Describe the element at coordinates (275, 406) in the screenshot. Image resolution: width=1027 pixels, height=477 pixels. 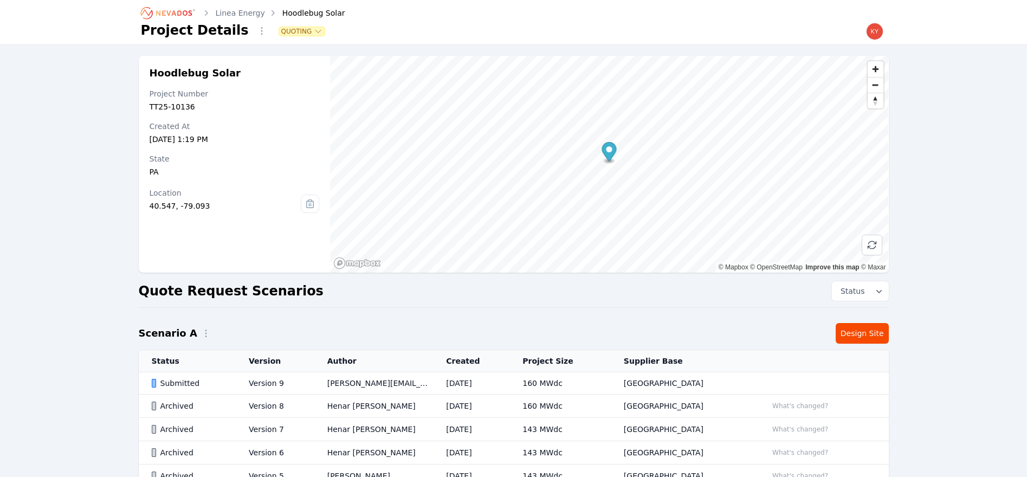
I see `td: Version 8` at that location.